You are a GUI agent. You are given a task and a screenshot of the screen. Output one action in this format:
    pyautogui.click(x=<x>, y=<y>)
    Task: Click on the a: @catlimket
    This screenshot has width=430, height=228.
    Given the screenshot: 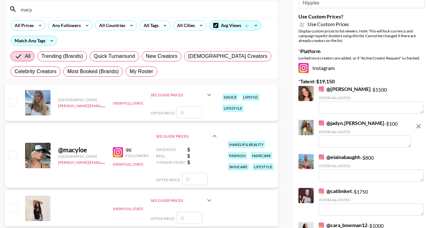 What is the action you would take?
    pyautogui.click(x=335, y=191)
    